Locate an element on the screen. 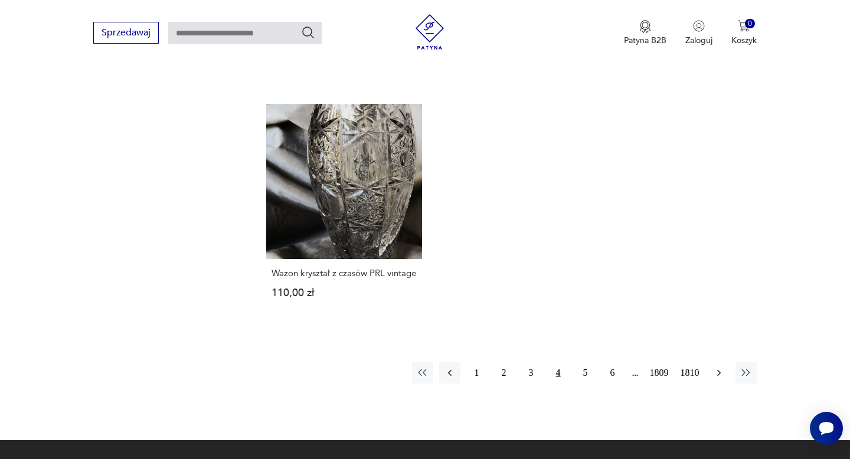 This screenshot has width=850, height=459. p: Zaloguj is located at coordinates (699, 40).